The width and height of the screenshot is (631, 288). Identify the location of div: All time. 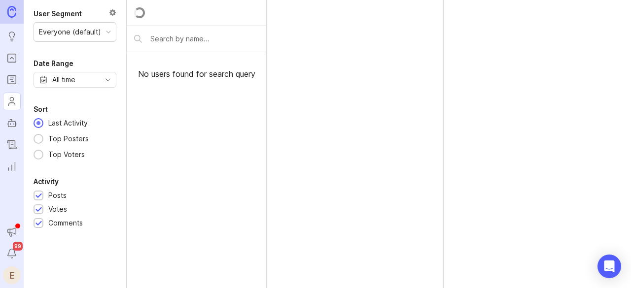
(64, 80).